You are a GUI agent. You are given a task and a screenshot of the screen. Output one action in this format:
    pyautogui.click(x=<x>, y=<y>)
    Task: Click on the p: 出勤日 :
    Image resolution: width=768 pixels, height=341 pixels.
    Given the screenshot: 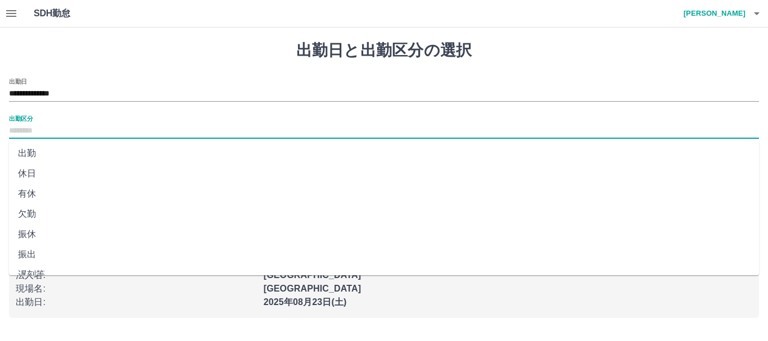 What is the action you would take?
    pyautogui.click(x=136, y=303)
    